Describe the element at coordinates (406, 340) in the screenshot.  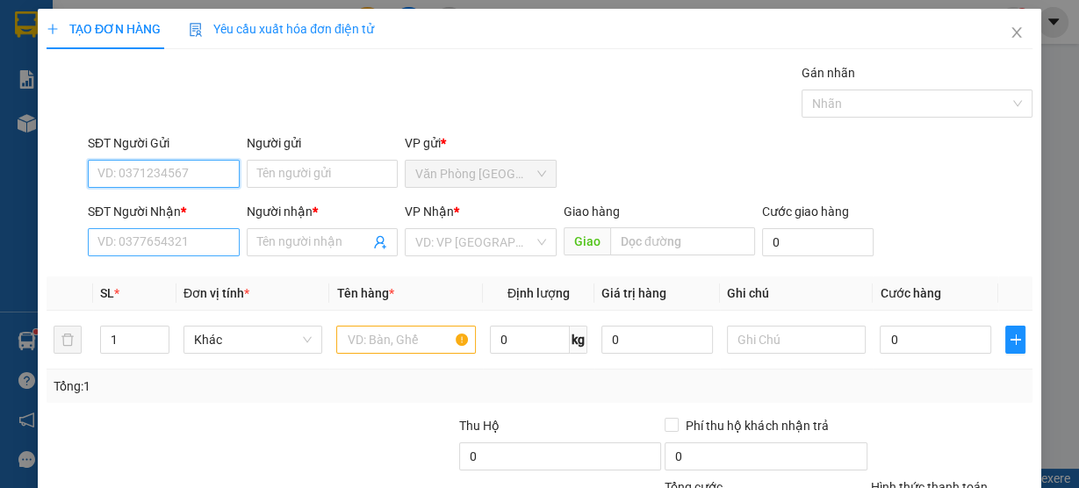
I see `input: VD: Bàn, Ghế` at that location.